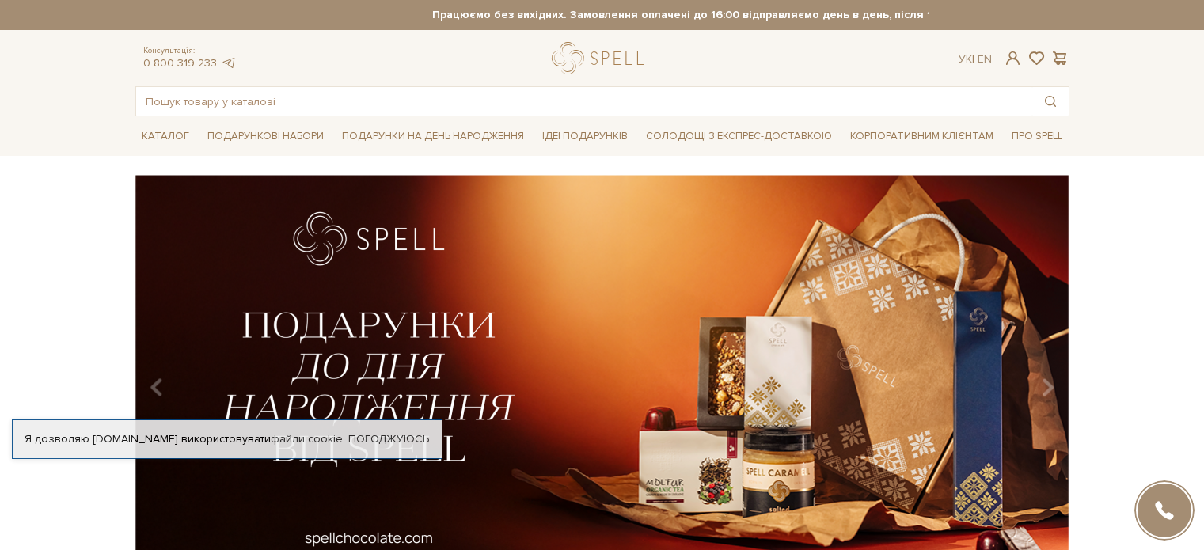 The image size is (1204, 550). I want to click on a: En, so click(984, 59).